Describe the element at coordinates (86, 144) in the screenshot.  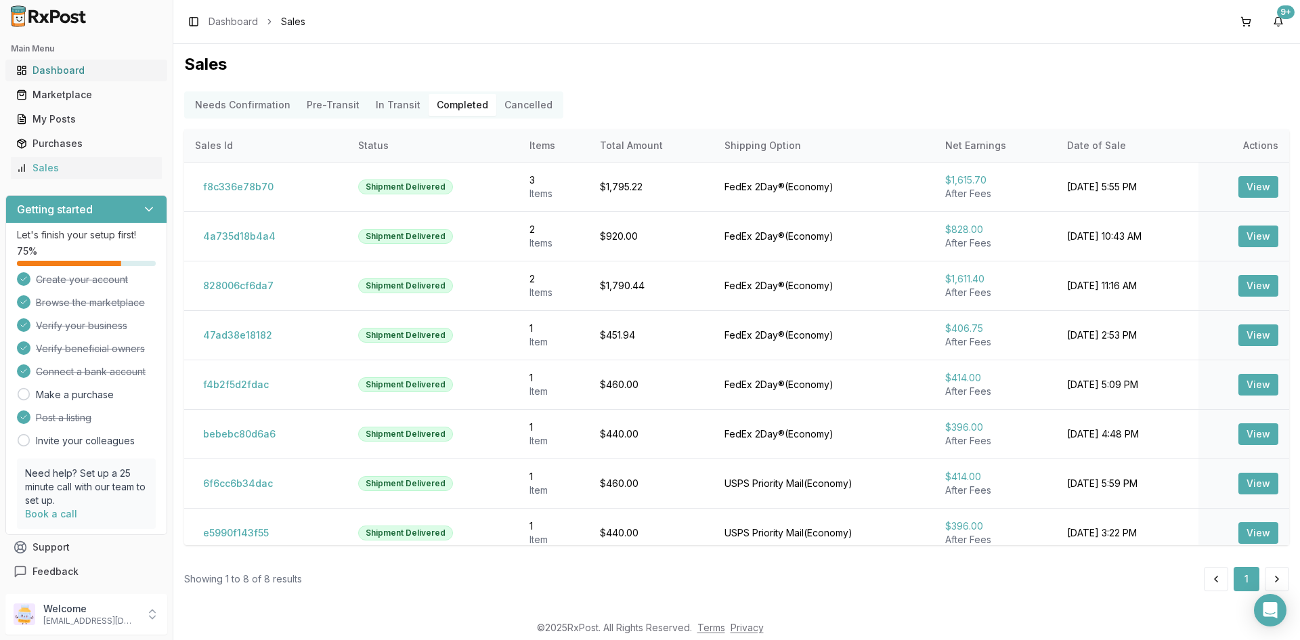
I see `button: Purchases` at that location.